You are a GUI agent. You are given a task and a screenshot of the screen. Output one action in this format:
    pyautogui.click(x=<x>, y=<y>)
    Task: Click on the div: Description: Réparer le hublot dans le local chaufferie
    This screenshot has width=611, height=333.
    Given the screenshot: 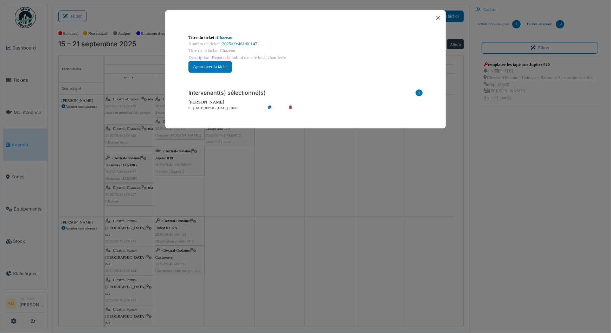 What is the action you would take?
    pyautogui.click(x=305, y=58)
    